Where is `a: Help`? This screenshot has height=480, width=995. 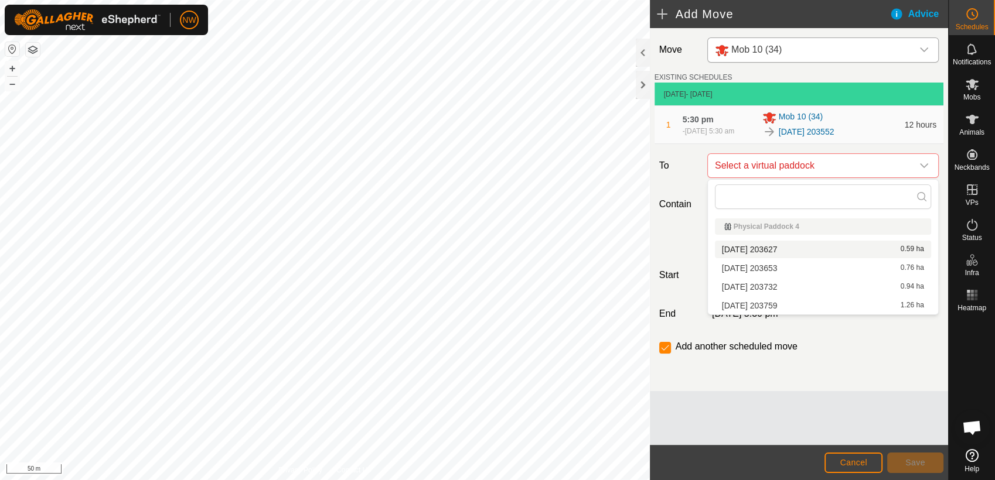 a: Help is located at coordinates (971, 461).